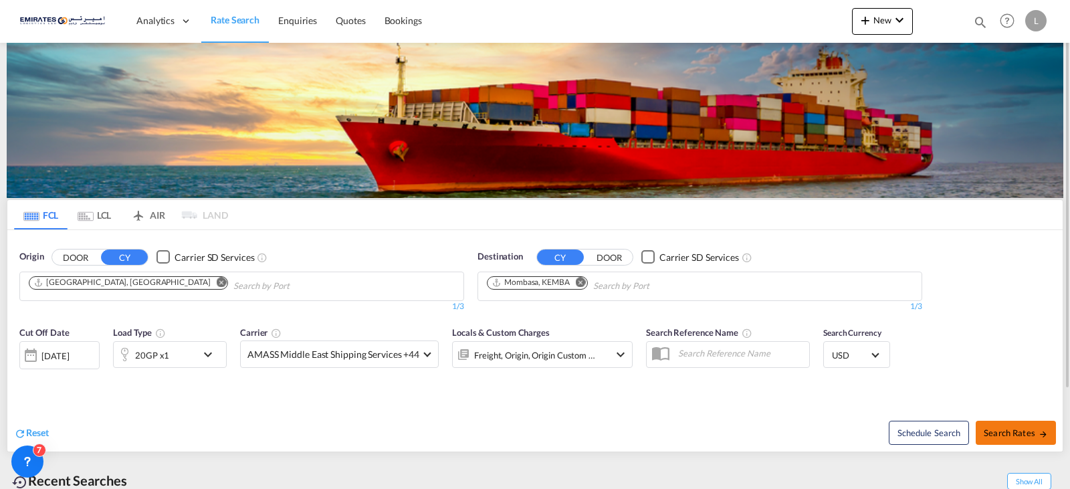 This screenshot has width=1070, height=489. I want to click on md-datepicker: Select, so click(24, 376).